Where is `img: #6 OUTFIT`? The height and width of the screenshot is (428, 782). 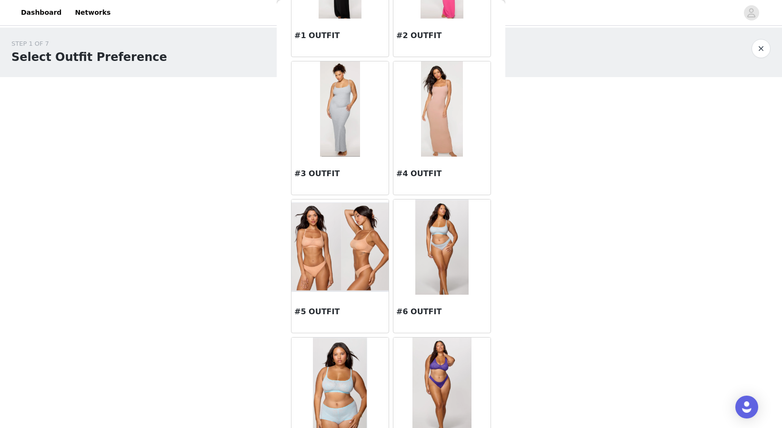
img: #6 OUTFIT is located at coordinates (442, 247).